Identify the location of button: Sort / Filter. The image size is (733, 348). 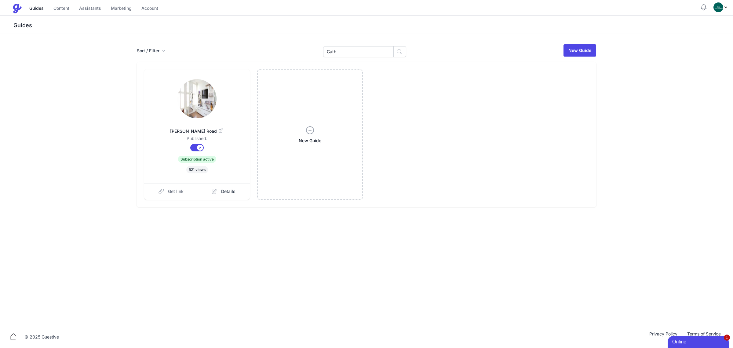
(151, 51).